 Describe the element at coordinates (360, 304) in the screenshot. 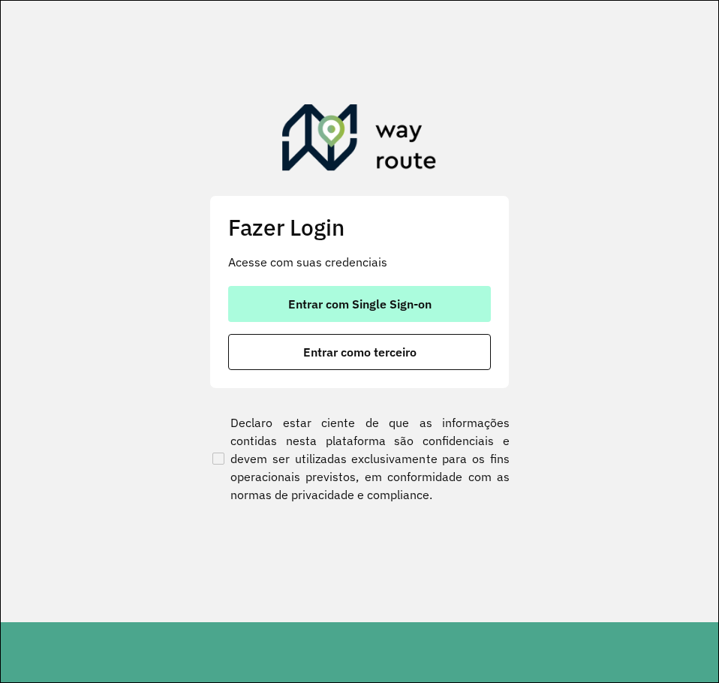

I see `span: Entrar com Single Sign-on` at that location.